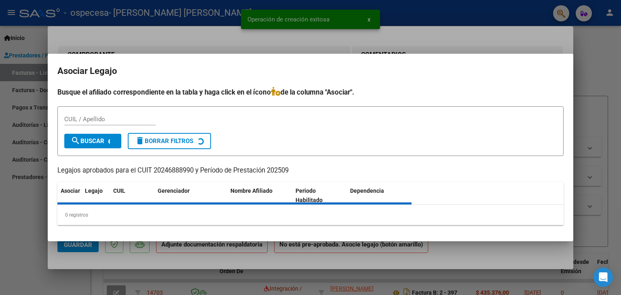 Image resolution: width=621 pixels, height=295 pixels. I want to click on p: Legajos aprobados para el CUIT 20246888990 y Período de Prestación 202509, so click(310, 171).